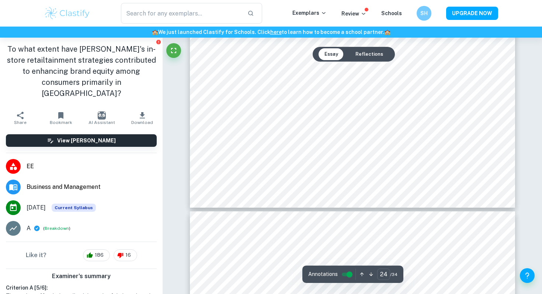 The image size is (542, 294). Describe the element at coordinates (28, 228) in the screenshot. I see `p: A` at that location.